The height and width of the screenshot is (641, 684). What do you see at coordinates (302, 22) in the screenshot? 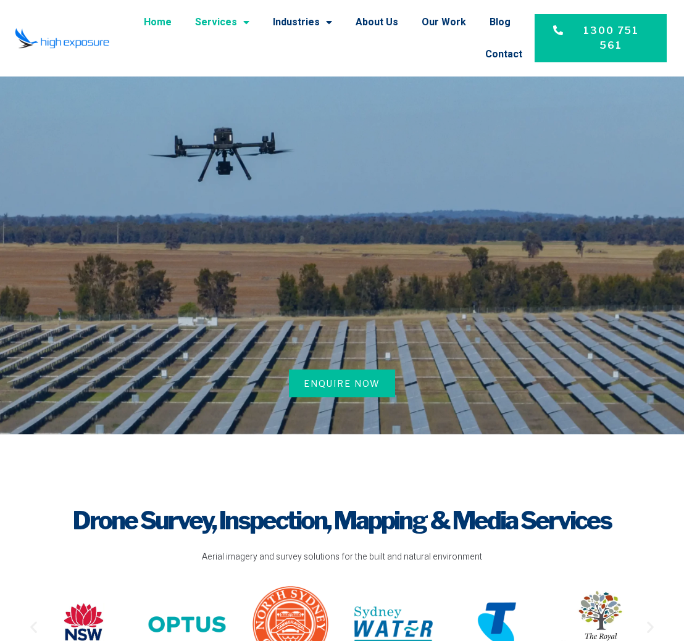
I see `a: Industries` at bounding box center [302, 22].